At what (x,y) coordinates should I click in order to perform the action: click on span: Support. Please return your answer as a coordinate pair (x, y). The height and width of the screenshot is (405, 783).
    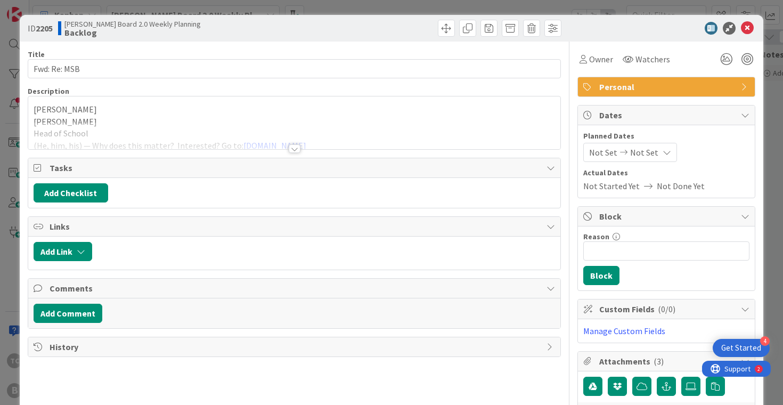
    Looking at the image, I should click on (35, 8).